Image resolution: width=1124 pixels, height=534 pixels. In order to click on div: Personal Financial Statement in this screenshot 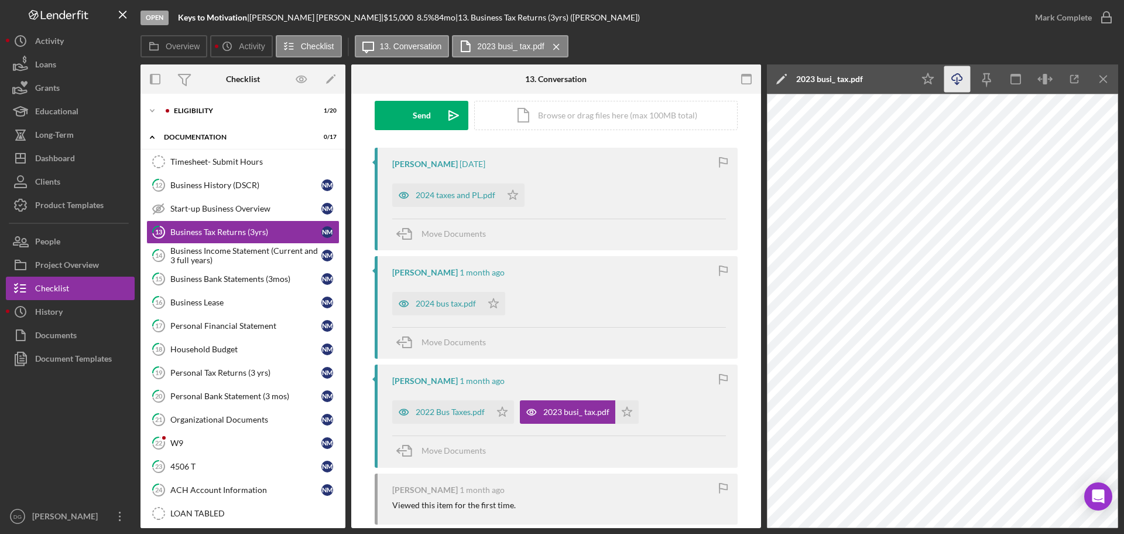, I will do `click(246, 326)`.